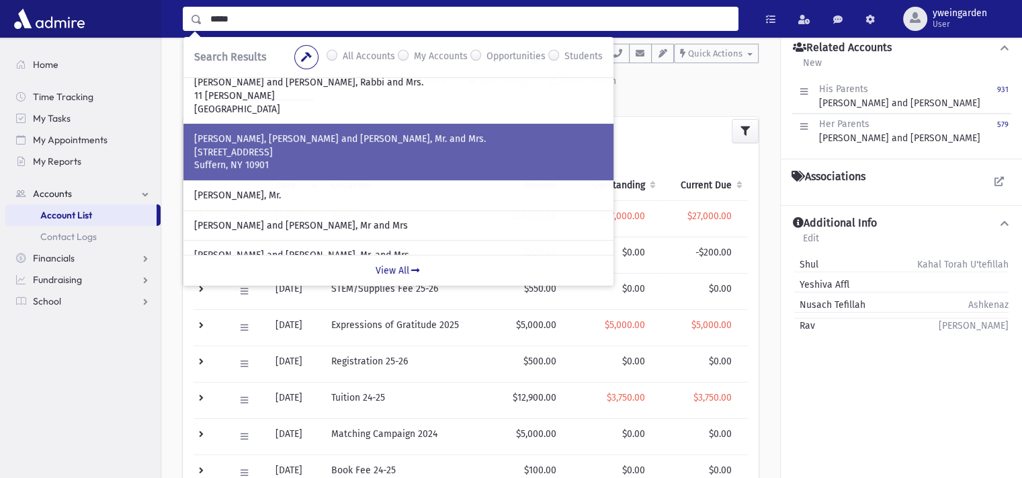  Describe the element at coordinates (81, 215) in the screenshot. I see `a: Account List` at that location.